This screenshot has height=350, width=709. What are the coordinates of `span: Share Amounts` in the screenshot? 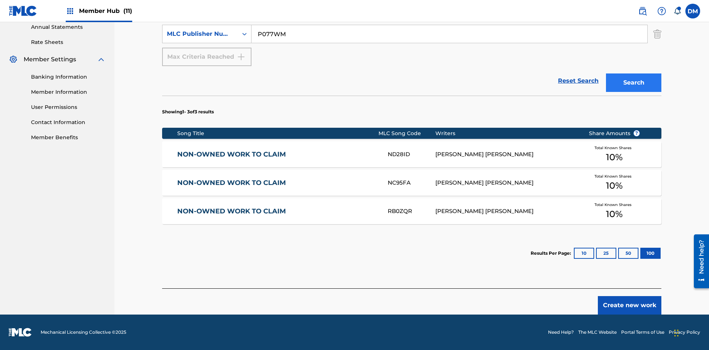 It's located at (614, 133).